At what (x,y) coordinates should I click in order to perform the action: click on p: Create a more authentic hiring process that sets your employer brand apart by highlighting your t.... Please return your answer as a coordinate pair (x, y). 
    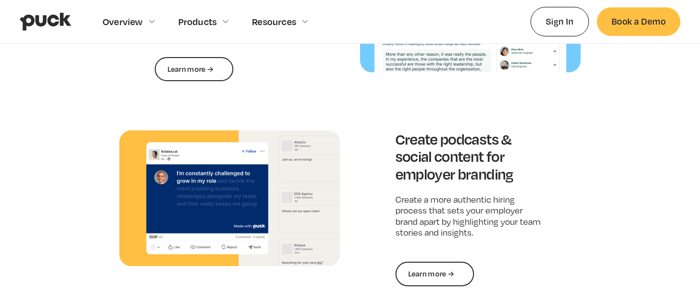
    Looking at the image, I should click on (471, 216).